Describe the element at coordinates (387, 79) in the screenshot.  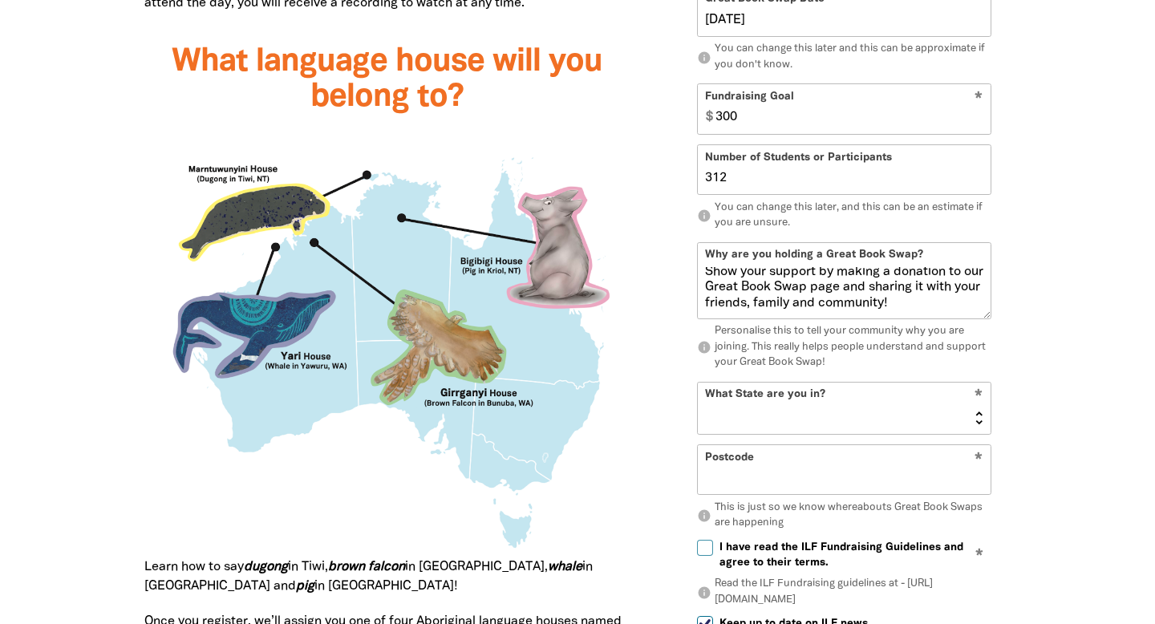
I see `span: What language house will you belong to?` at that location.